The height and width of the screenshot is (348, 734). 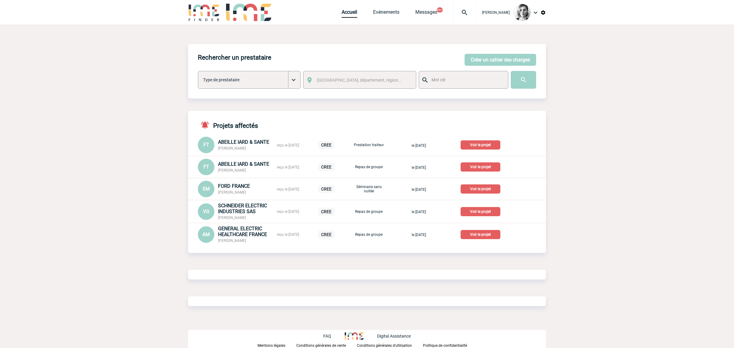 What do you see at coordinates (242, 231) in the screenshot?
I see `span: GENERAL ELECTRIC HEALTHCARE FRANCE` at bounding box center [242, 231].